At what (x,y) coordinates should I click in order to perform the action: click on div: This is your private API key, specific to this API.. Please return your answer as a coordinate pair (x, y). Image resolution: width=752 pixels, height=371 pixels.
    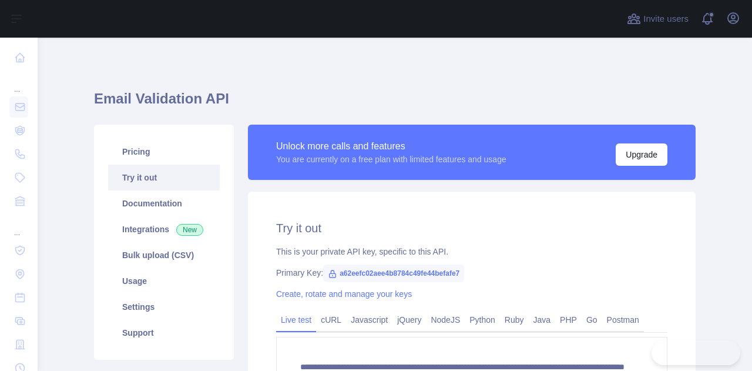
    Looking at the image, I should click on (472, 251).